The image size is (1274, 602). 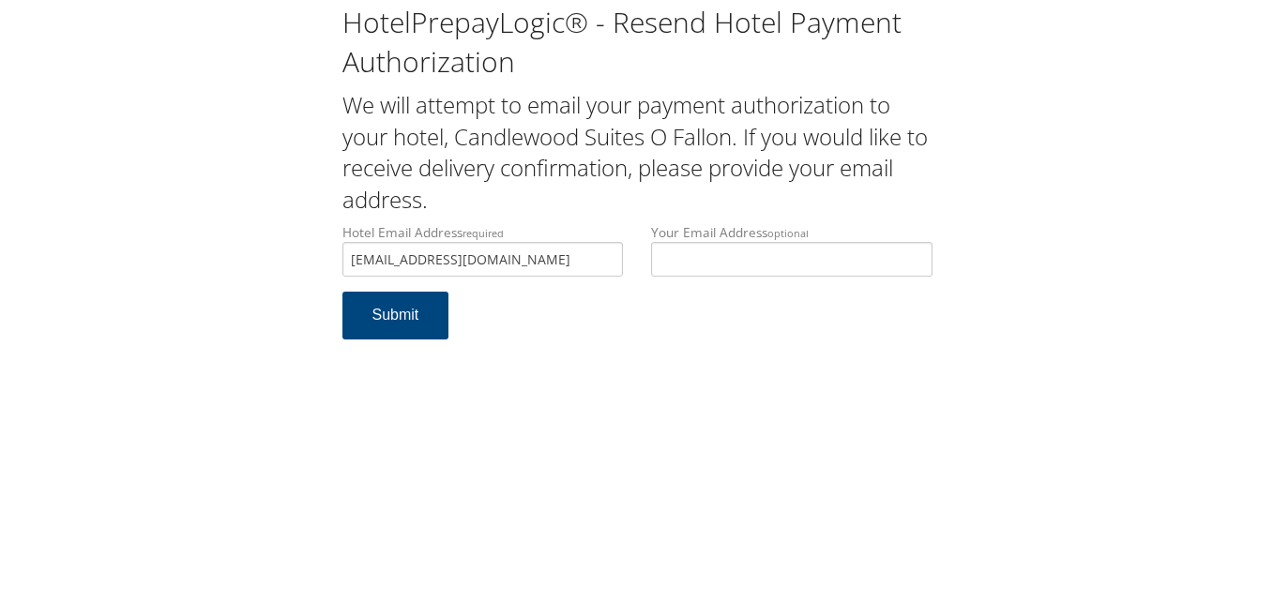 I want to click on label: Your Email Address, so click(x=792, y=250).